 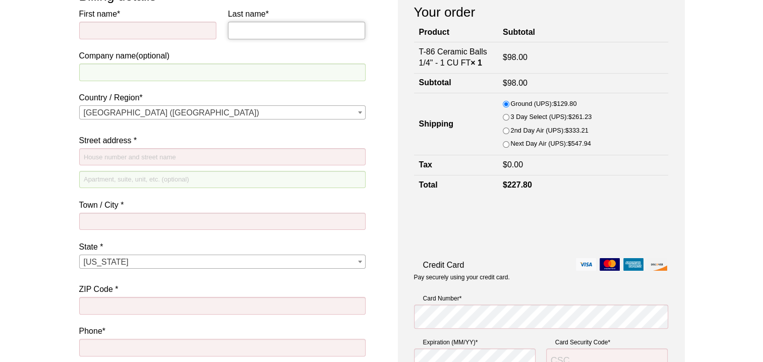 What do you see at coordinates (222, 35) in the screenshot?
I see `label: Company name` at bounding box center [222, 35].